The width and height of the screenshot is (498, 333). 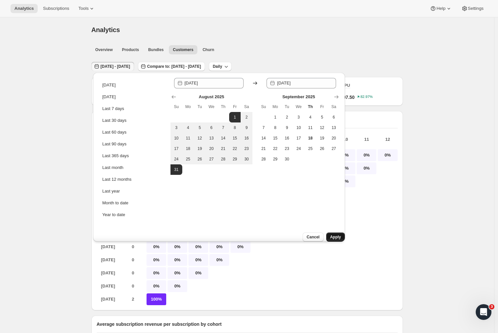 I want to click on button: Tuesday August 12 2025, so click(x=199, y=138).